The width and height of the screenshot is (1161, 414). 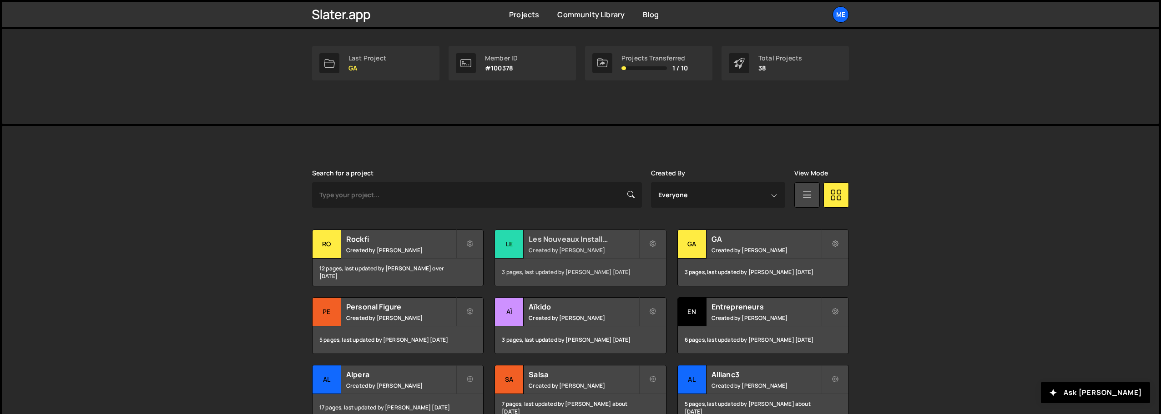 What do you see at coordinates (668, 173) in the screenshot?
I see `label: Created By` at bounding box center [668, 173].